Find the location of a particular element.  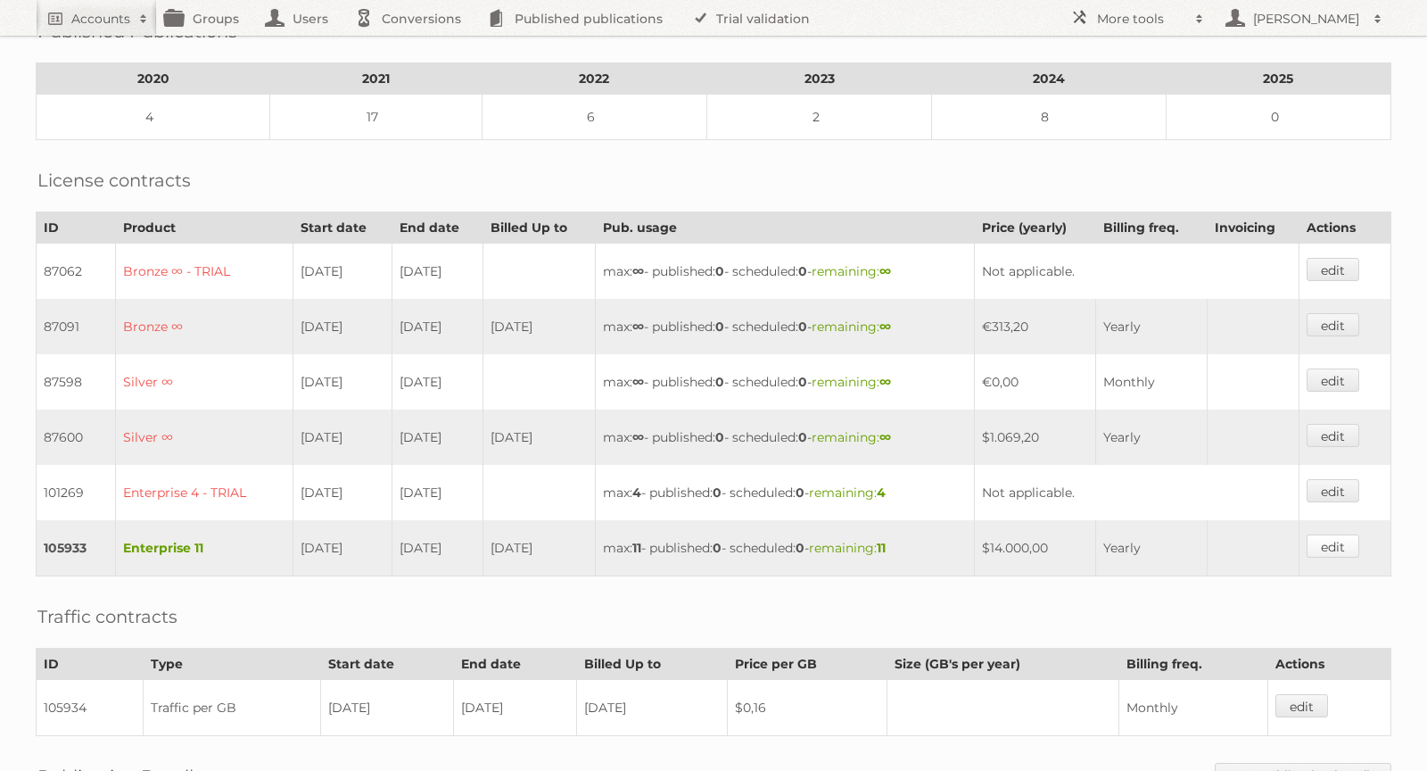

th: 2020 is located at coordinates (153, 79).